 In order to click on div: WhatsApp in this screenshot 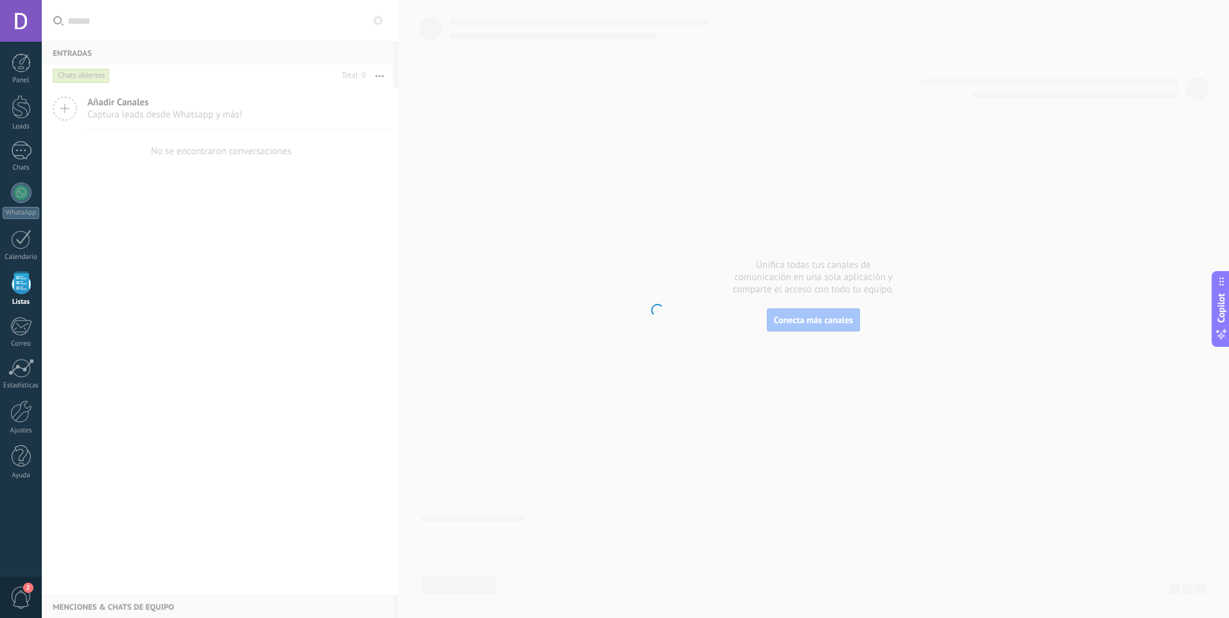, I will do `click(21, 213)`.